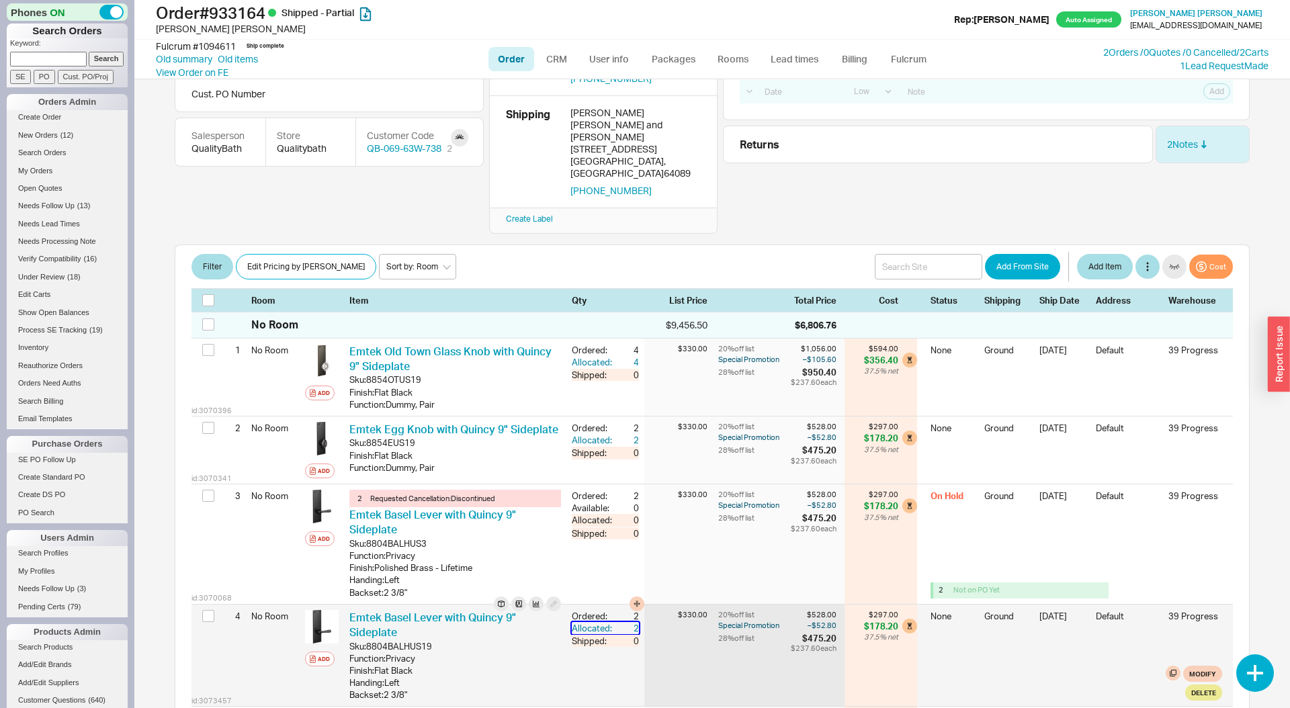  What do you see at coordinates (67, 347) in the screenshot?
I see `a: Inventory` at bounding box center [67, 347].